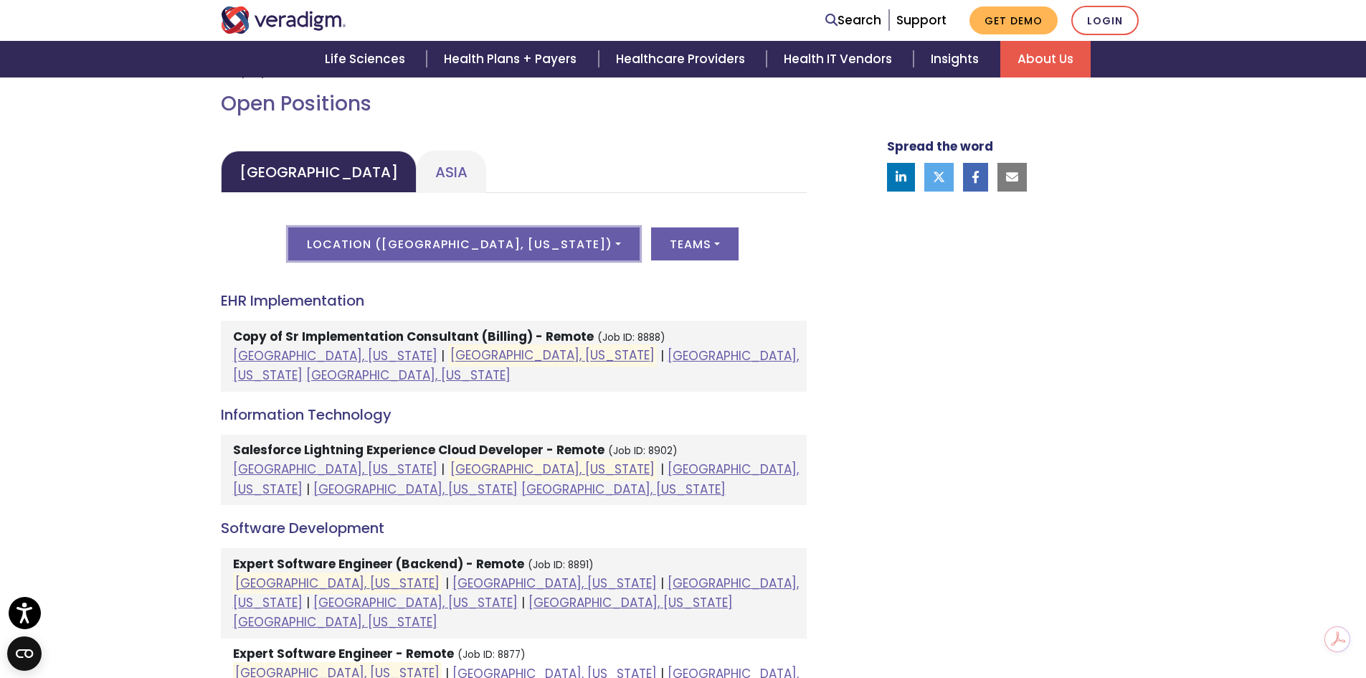  What do you see at coordinates (283, 20) in the screenshot?
I see `img: Veradigm logo` at bounding box center [283, 20].